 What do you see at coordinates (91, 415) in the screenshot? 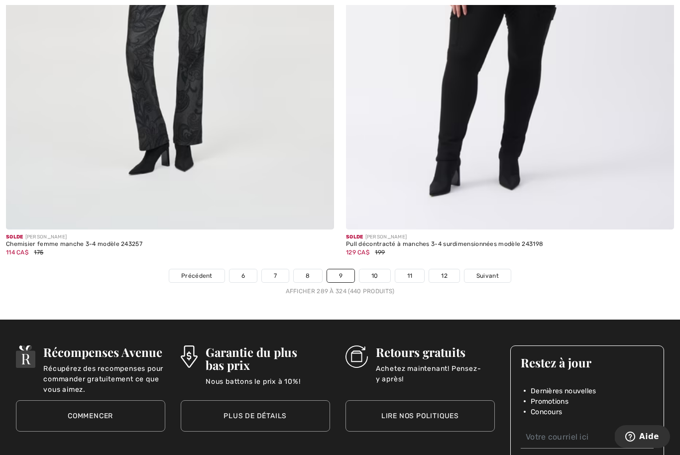
I see `a: Commencer` at bounding box center [91, 415].